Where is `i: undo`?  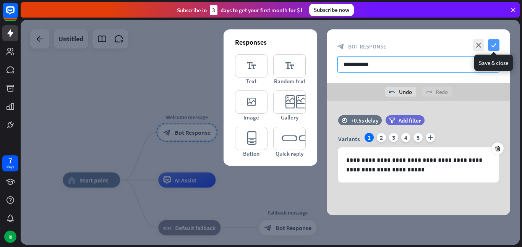
i: undo is located at coordinates (392, 92).